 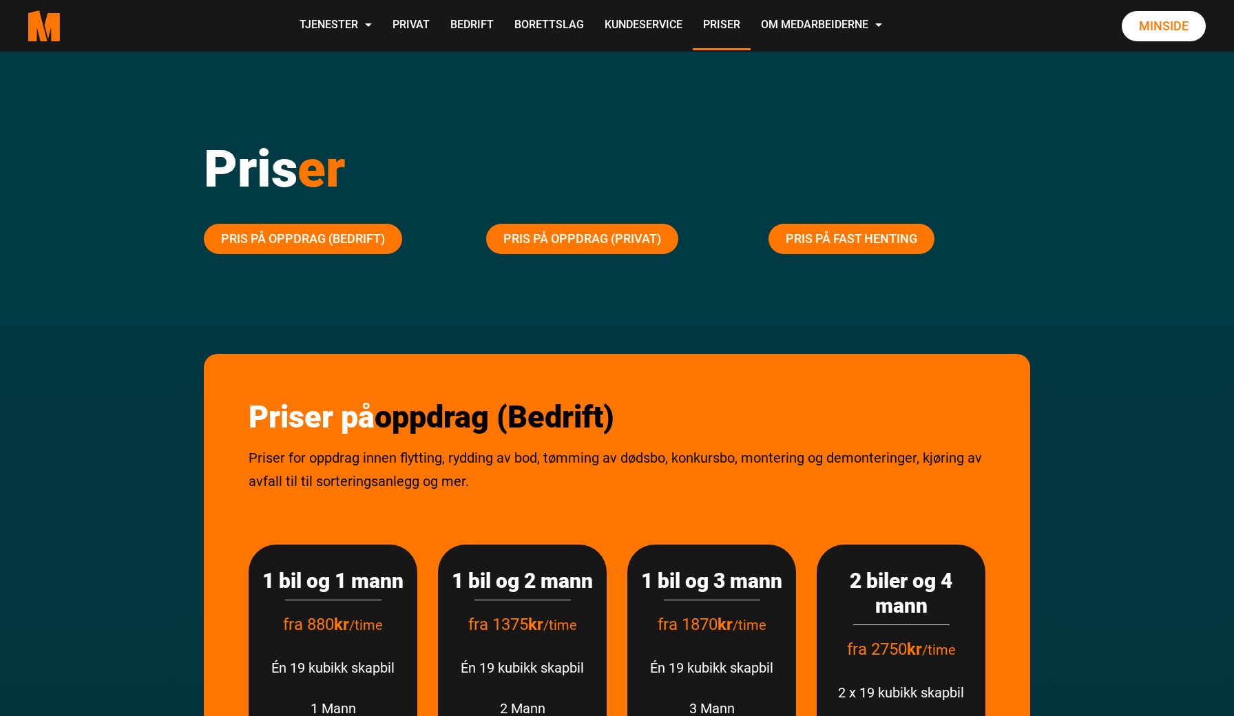 What do you see at coordinates (822, 25) in the screenshot?
I see `a: Om Medarbeiderne` at bounding box center [822, 25].